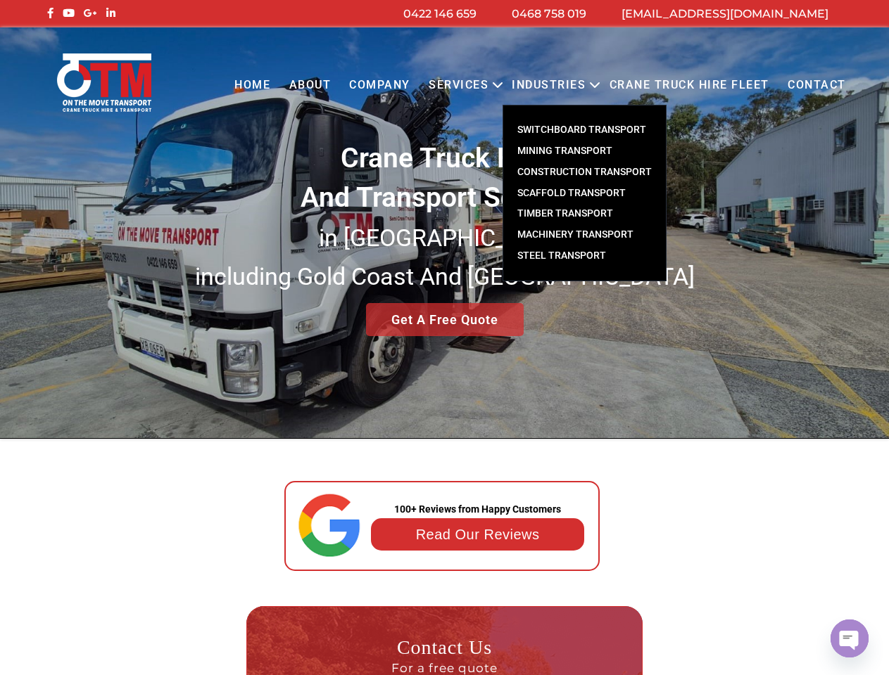  What do you see at coordinates (584, 235) in the screenshot?
I see `a: Machinery Transport` at bounding box center [584, 235].